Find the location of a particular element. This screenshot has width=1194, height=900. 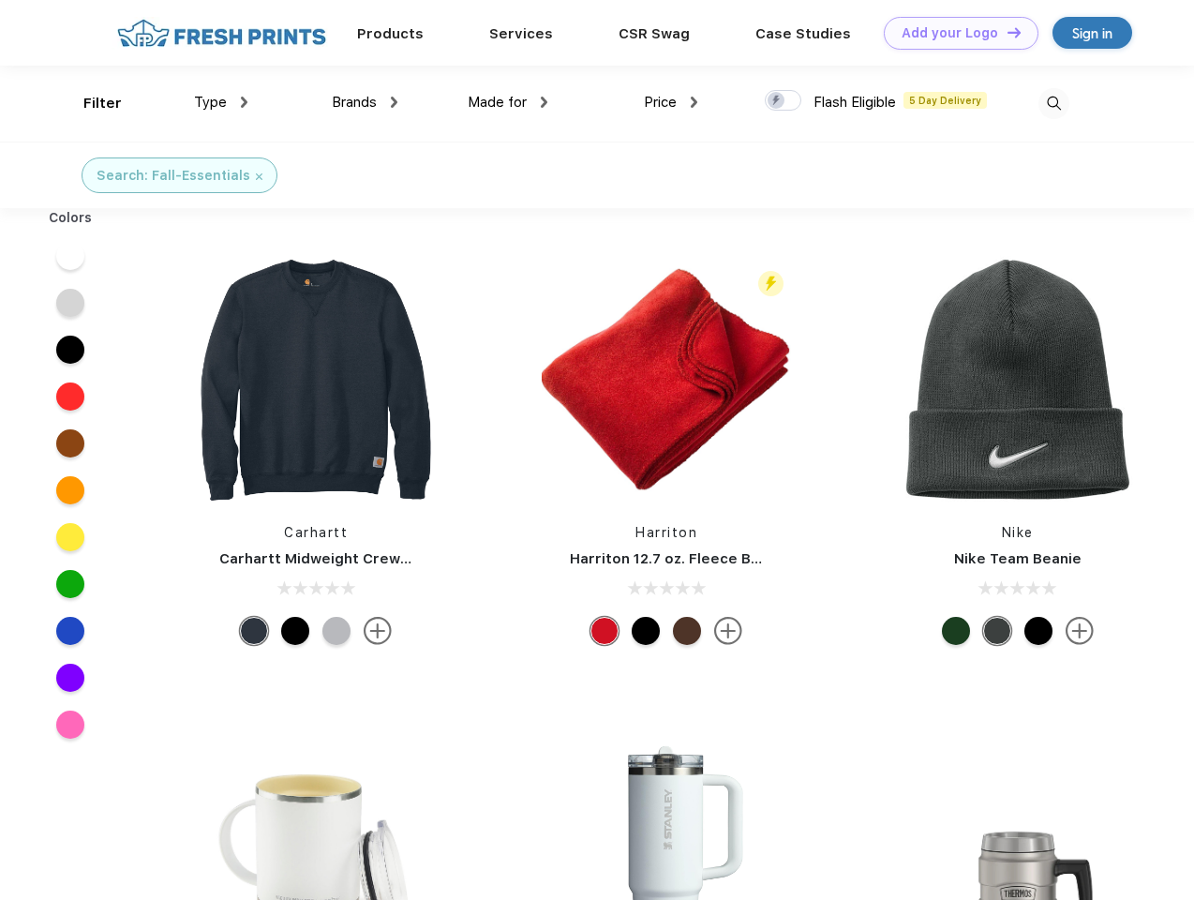

div: Cocoa is located at coordinates (687, 631).